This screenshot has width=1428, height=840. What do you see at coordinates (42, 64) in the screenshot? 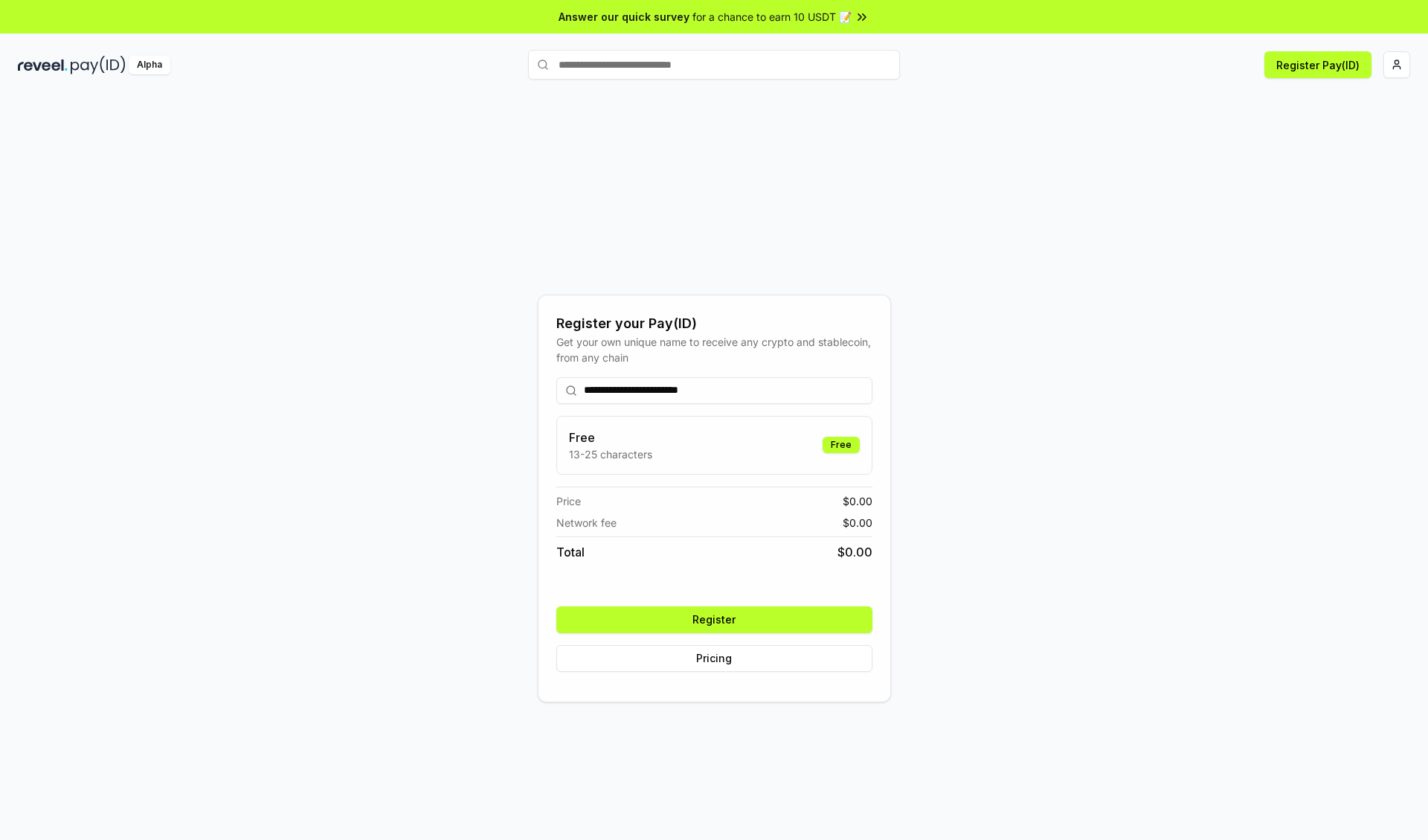
I see `img: reveel_dark` at bounding box center [42, 64].